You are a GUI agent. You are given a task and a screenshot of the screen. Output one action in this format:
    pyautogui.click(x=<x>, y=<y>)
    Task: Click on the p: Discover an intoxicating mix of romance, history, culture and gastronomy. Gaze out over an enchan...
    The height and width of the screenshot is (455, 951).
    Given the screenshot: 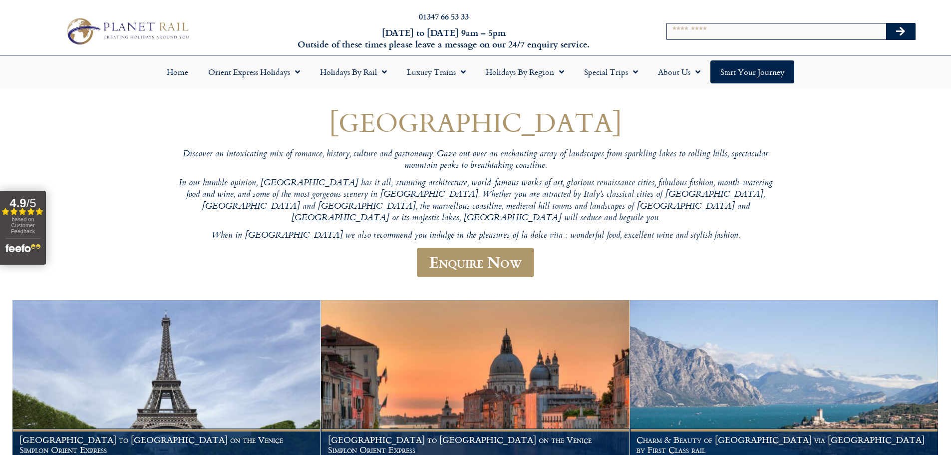 What is the action you would take?
    pyautogui.click(x=476, y=160)
    